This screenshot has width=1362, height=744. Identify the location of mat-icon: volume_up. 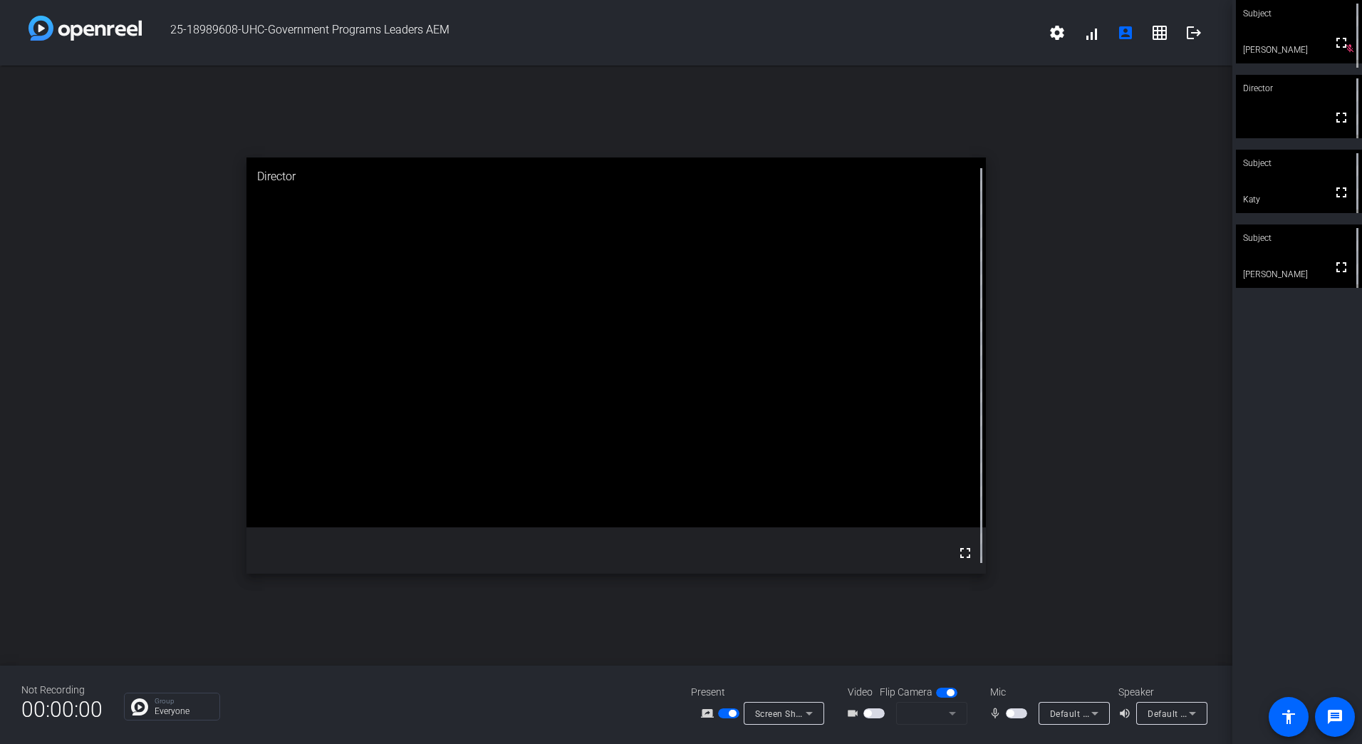
(1127, 713).